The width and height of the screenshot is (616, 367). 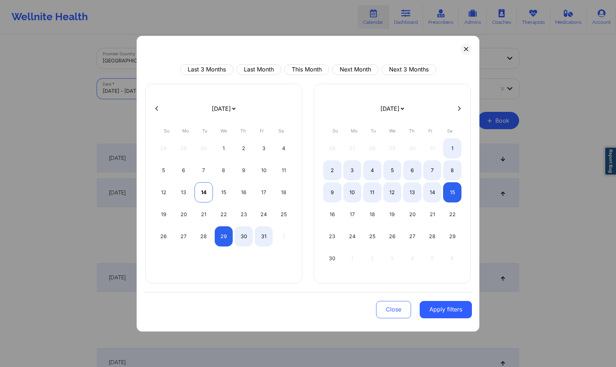 What do you see at coordinates (394, 309) in the screenshot?
I see `button: Close` at bounding box center [394, 309].